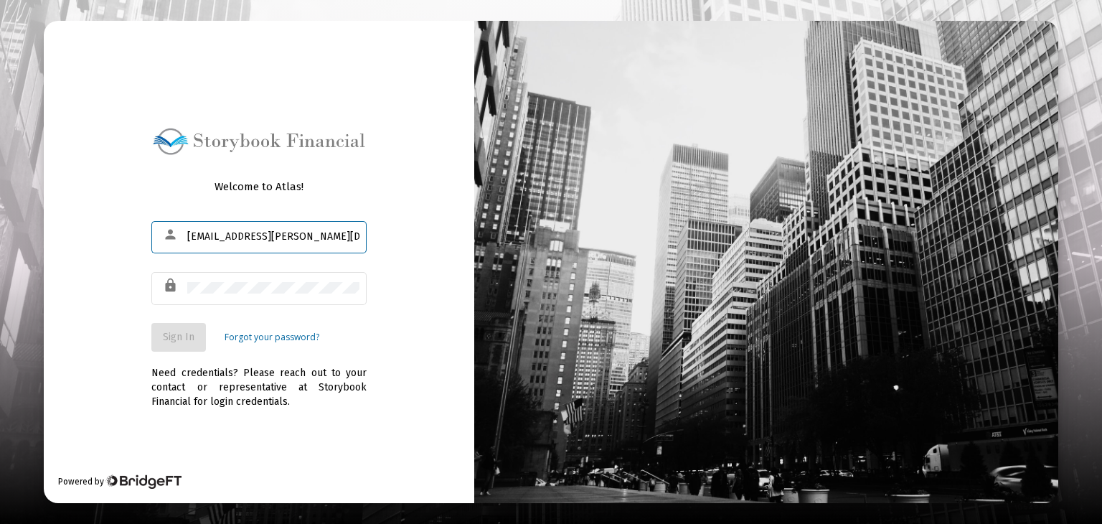  Describe the element at coordinates (171, 235) in the screenshot. I see `mat-icon: person` at that location.